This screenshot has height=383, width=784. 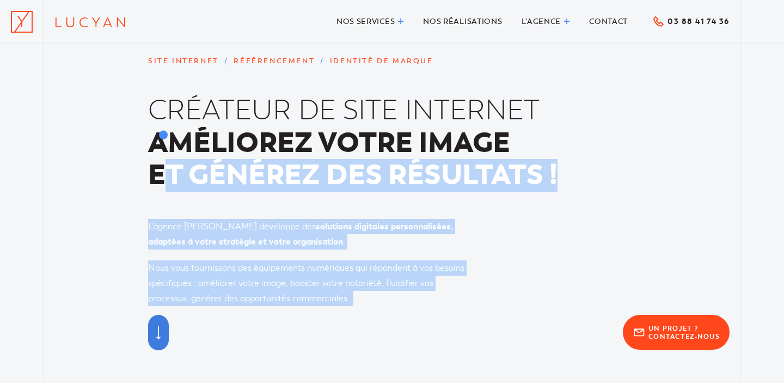 What do you see at coordinates (608, 21) in the screenshot?
I see `span: Contact` at bounding box center [608, 21].